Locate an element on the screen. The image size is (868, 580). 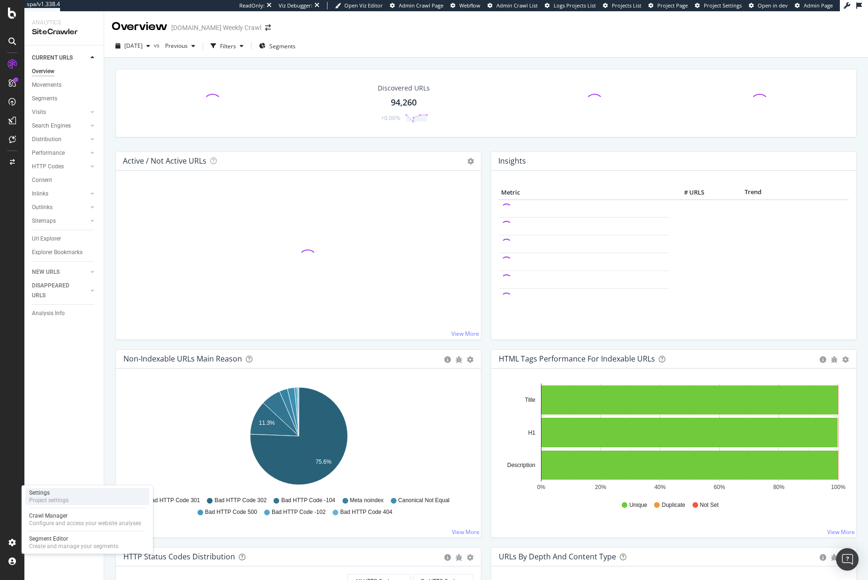
div: DISAPPEARED URLS is located at coordinates (55, 291).